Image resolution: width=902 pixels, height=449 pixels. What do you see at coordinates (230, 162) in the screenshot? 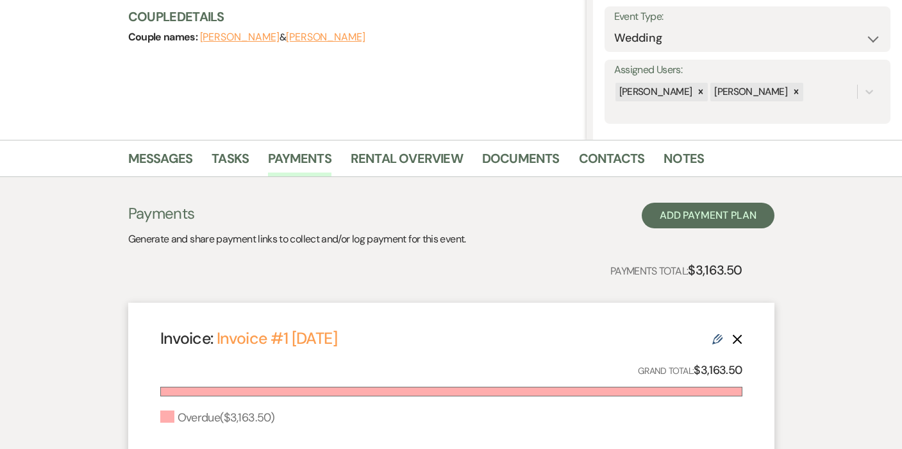
I see `a: Tasks` at bounding box center [230, 162].